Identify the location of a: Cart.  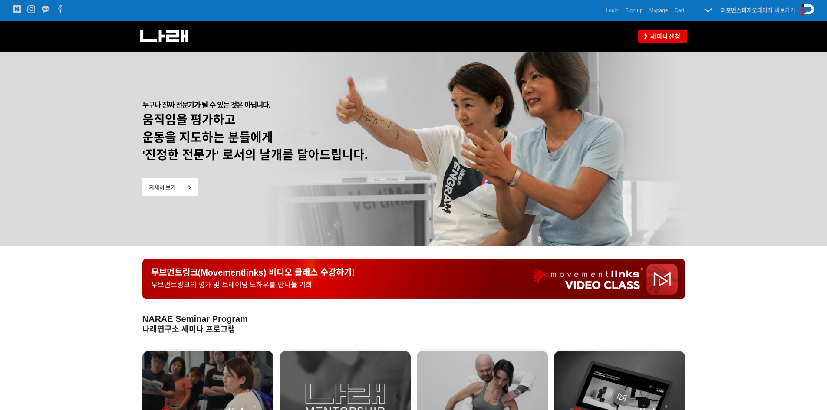
(679, 10).